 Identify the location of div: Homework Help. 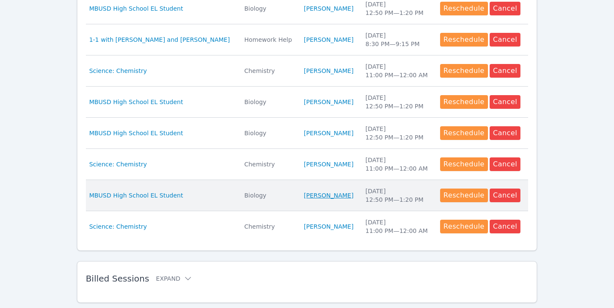
(269, 40).